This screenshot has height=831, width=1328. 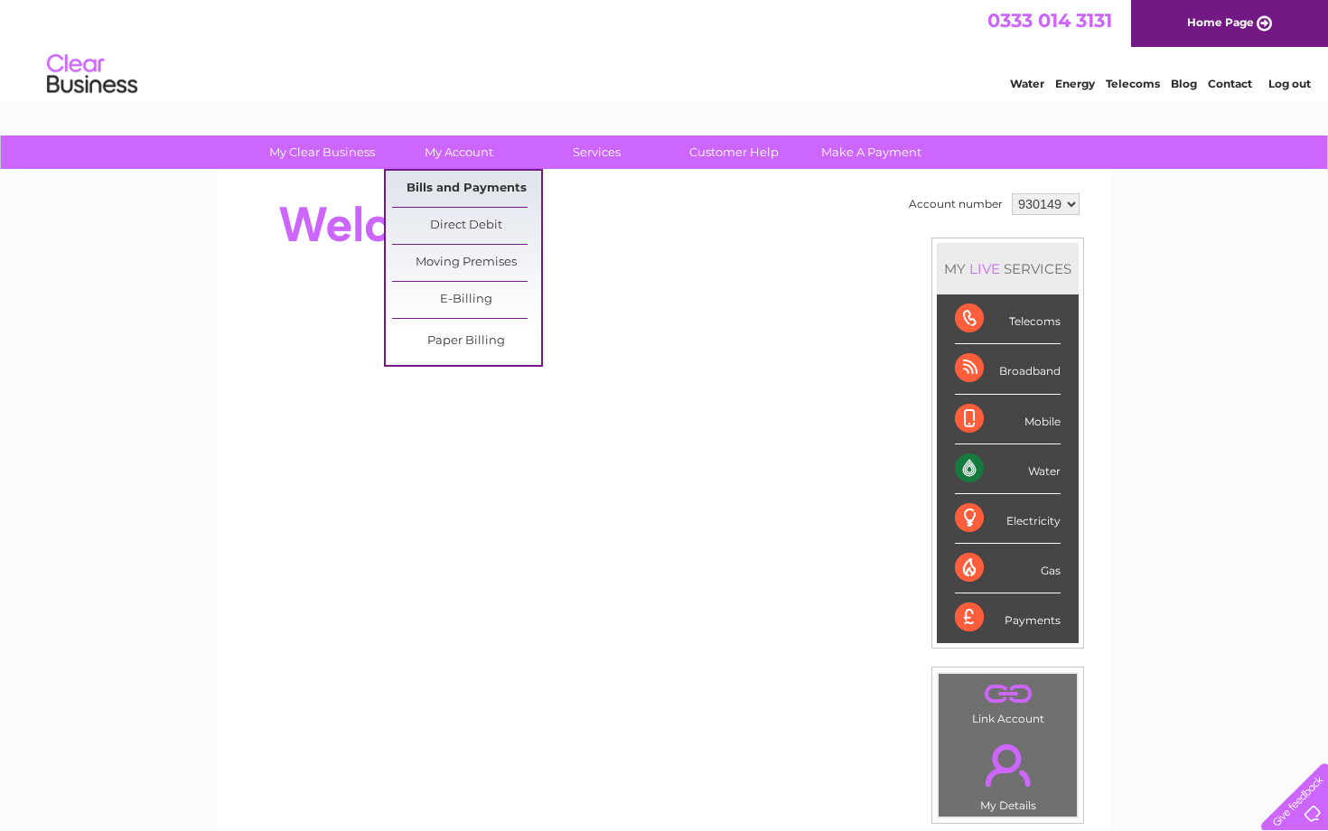 What do you see at coordinates (1050, 20) in the screenshot?
I see `span: 0333 014 3131` at bounding box center [1050, 20].